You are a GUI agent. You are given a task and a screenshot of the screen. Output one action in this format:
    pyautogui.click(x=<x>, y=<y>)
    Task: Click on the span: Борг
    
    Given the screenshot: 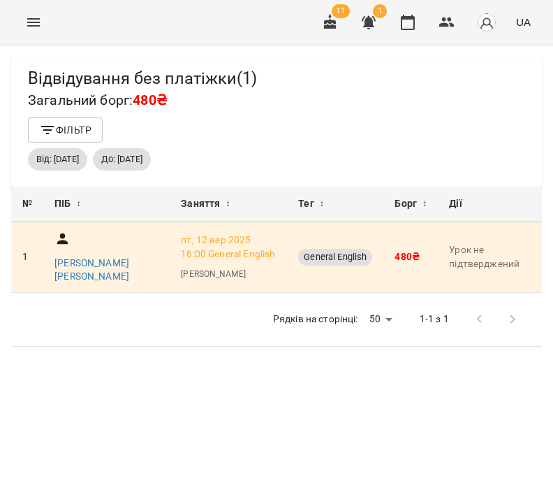 What is the action you would take?
    pyautogui.click(x=406, y=204)
    